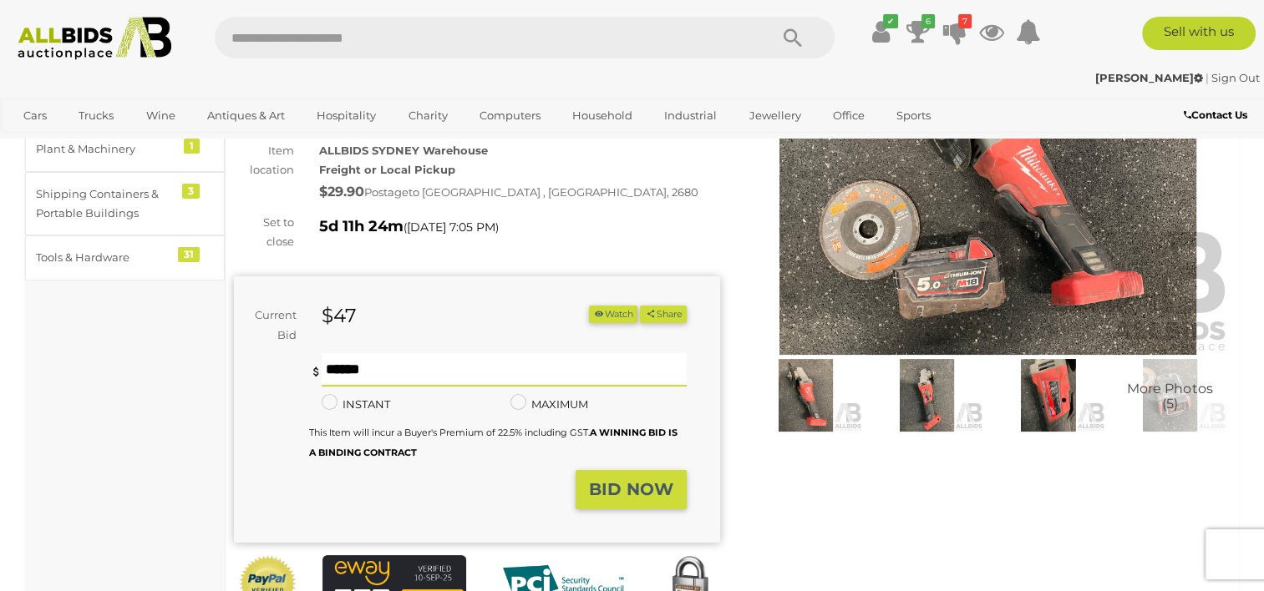 Image resolution: width=1264 pixels, height=591 pixels. What do you see at coordinates (775, 115) in the screenshot?
I see `a: Jewellery` at bounding box center [775, 115].